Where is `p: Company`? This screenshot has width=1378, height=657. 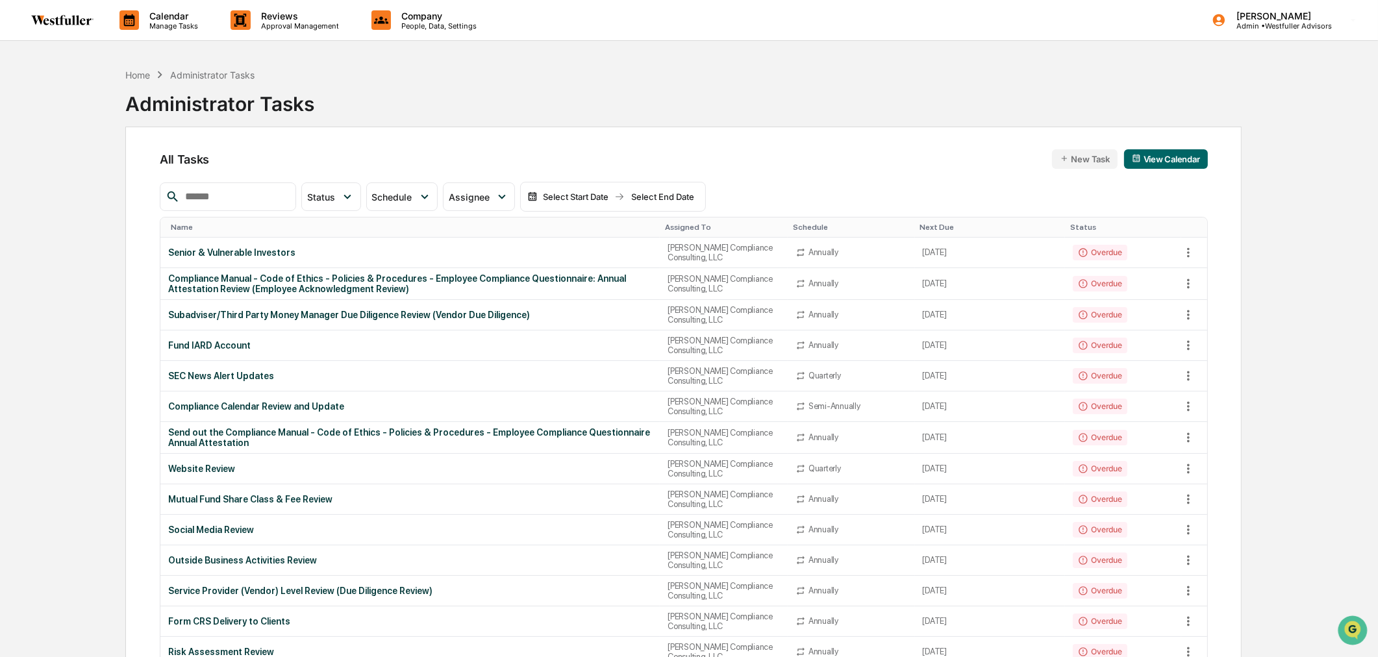 p: Company is located at coordinates (437, 16).